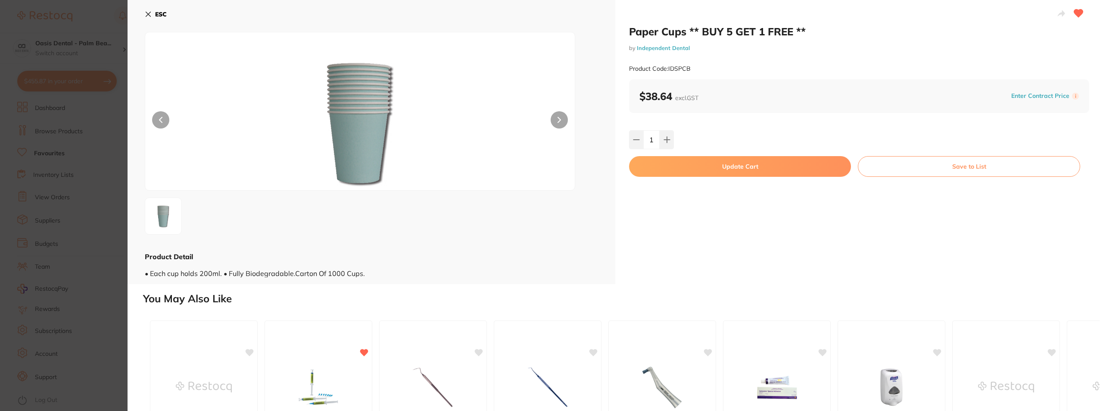  I want to click on small: by, so click(859, 48).